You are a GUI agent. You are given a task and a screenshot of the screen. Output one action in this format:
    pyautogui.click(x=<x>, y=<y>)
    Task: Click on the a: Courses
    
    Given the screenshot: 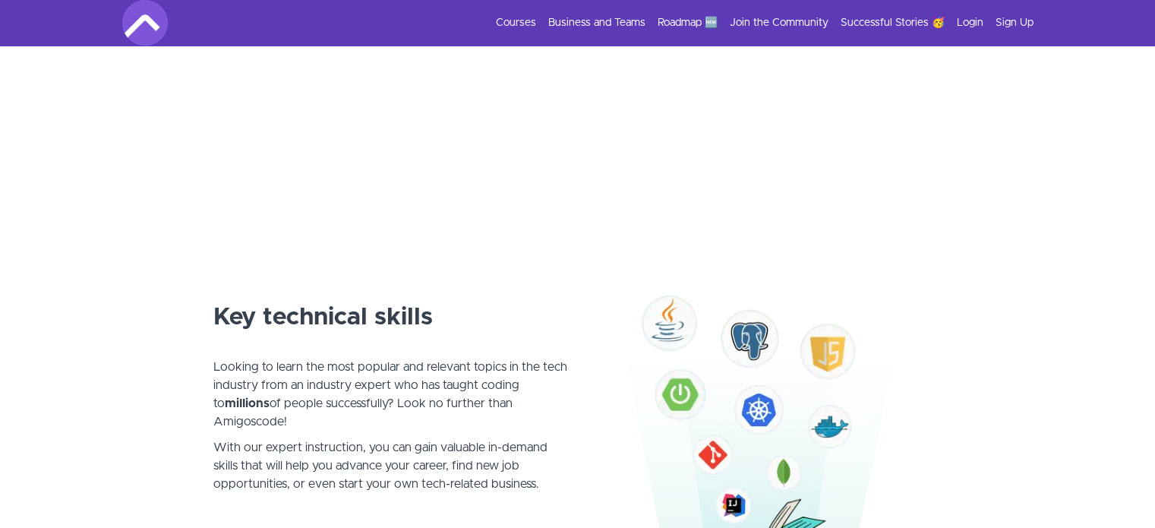 What is the action you would take?
    pyautogui.click(x=515, y=23)
    